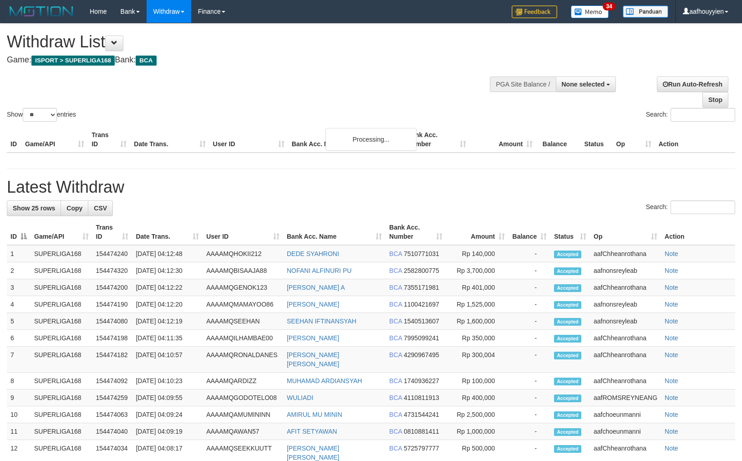 Image resolution: width=742 pixels, height=461 pixels. What do you see at coordinates (371, 139) in the screenshot?
I see `div: Processing...` at bounding box center [371, 139].